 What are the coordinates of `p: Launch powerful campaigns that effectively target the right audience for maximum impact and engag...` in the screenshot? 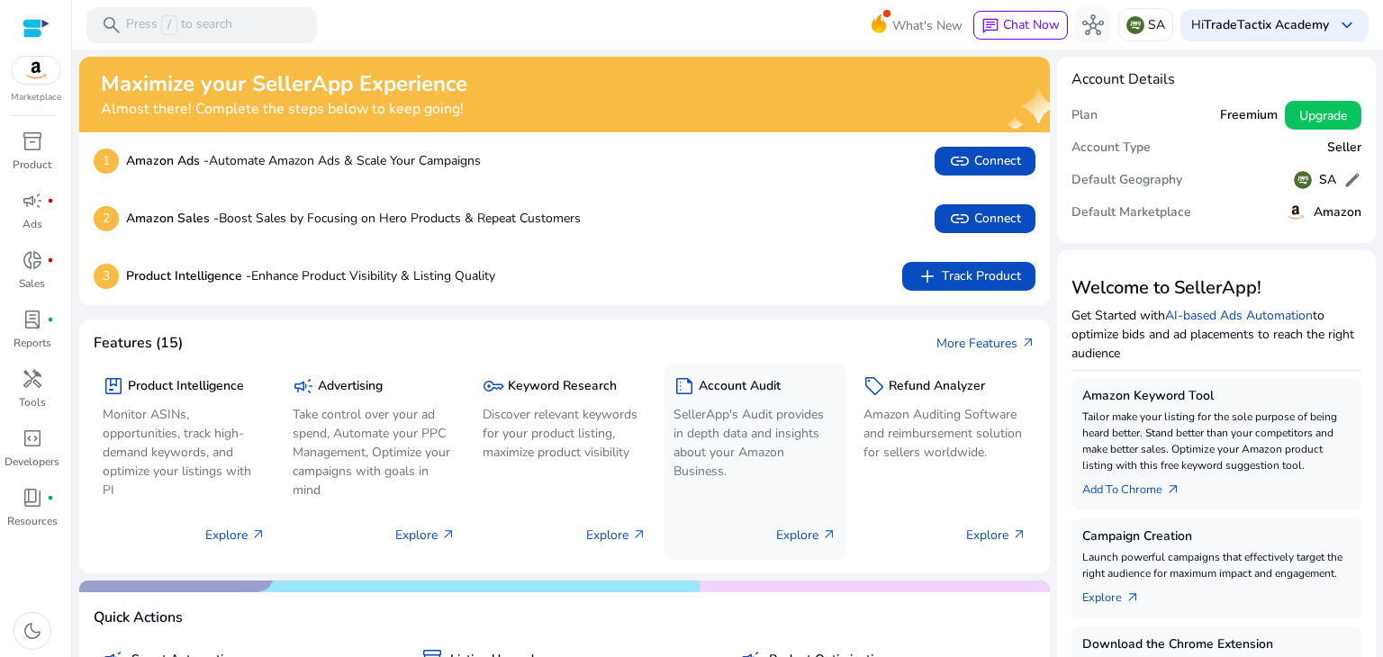 It's located at (1217, 566).